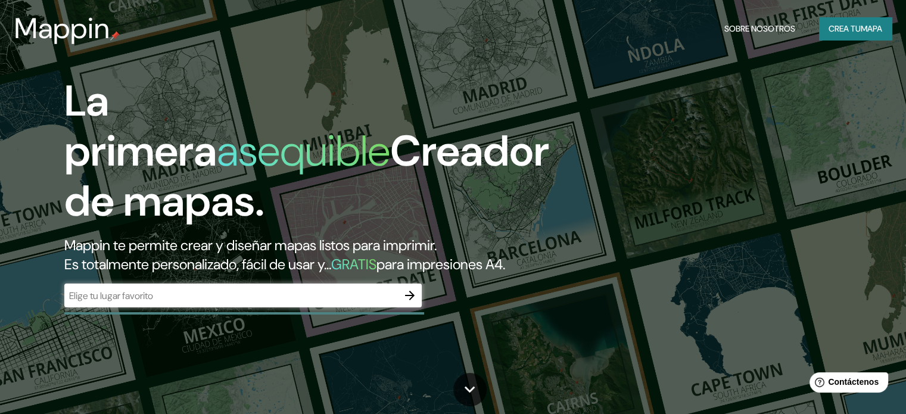 Image resolution: width=906 pixels, height=414 pixels. I want to click on font: La primera, so click(141, 126).